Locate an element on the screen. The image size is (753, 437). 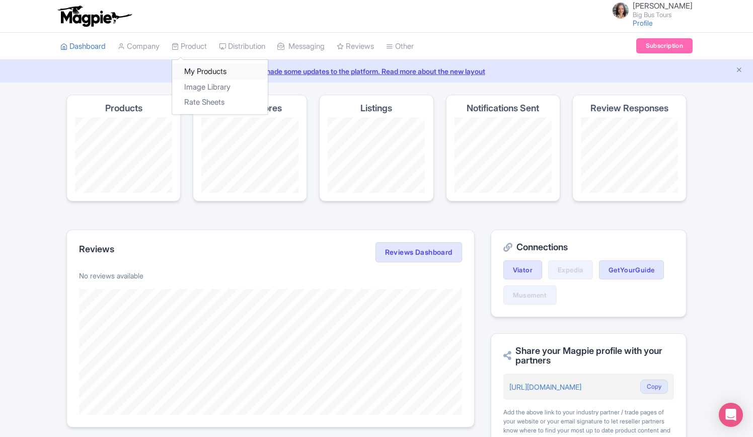
a: Profile is located at coordinates (643, 23).